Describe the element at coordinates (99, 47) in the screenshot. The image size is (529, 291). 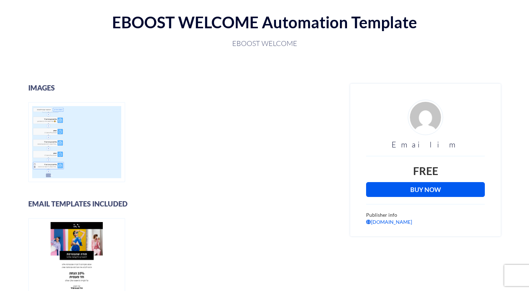
I see `div: Keywords by Traffic` at that location.